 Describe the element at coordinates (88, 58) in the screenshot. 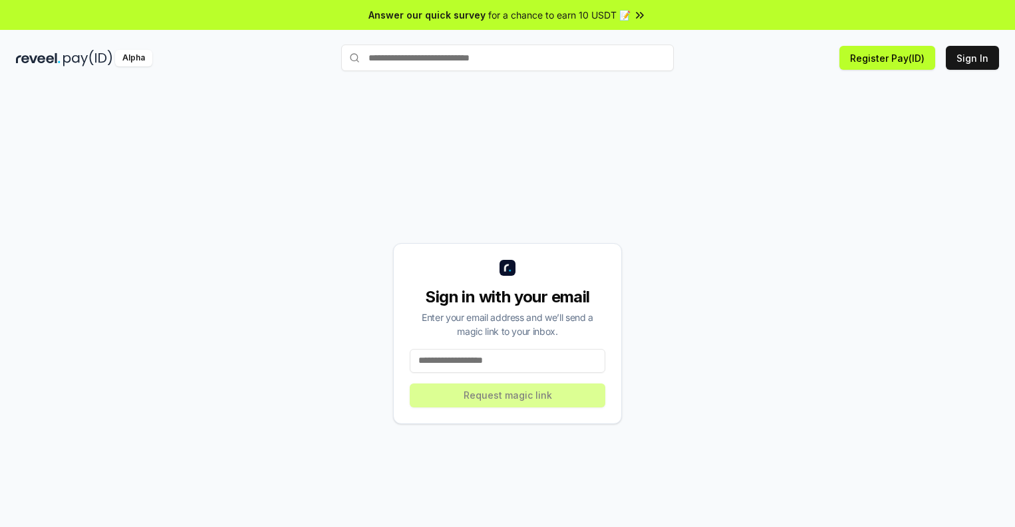

I see `img: pay_id` at that location.